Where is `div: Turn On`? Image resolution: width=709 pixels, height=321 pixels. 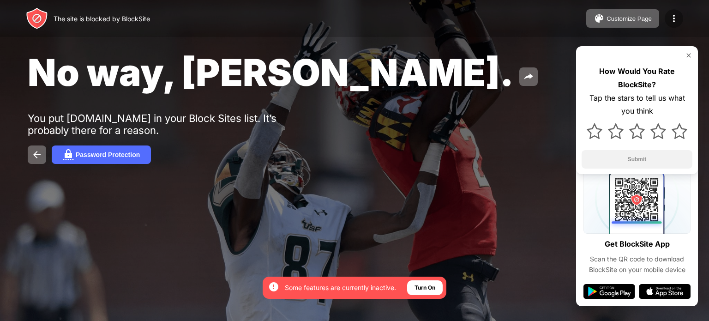 div: Turn On is located at coordinates (425, 288).